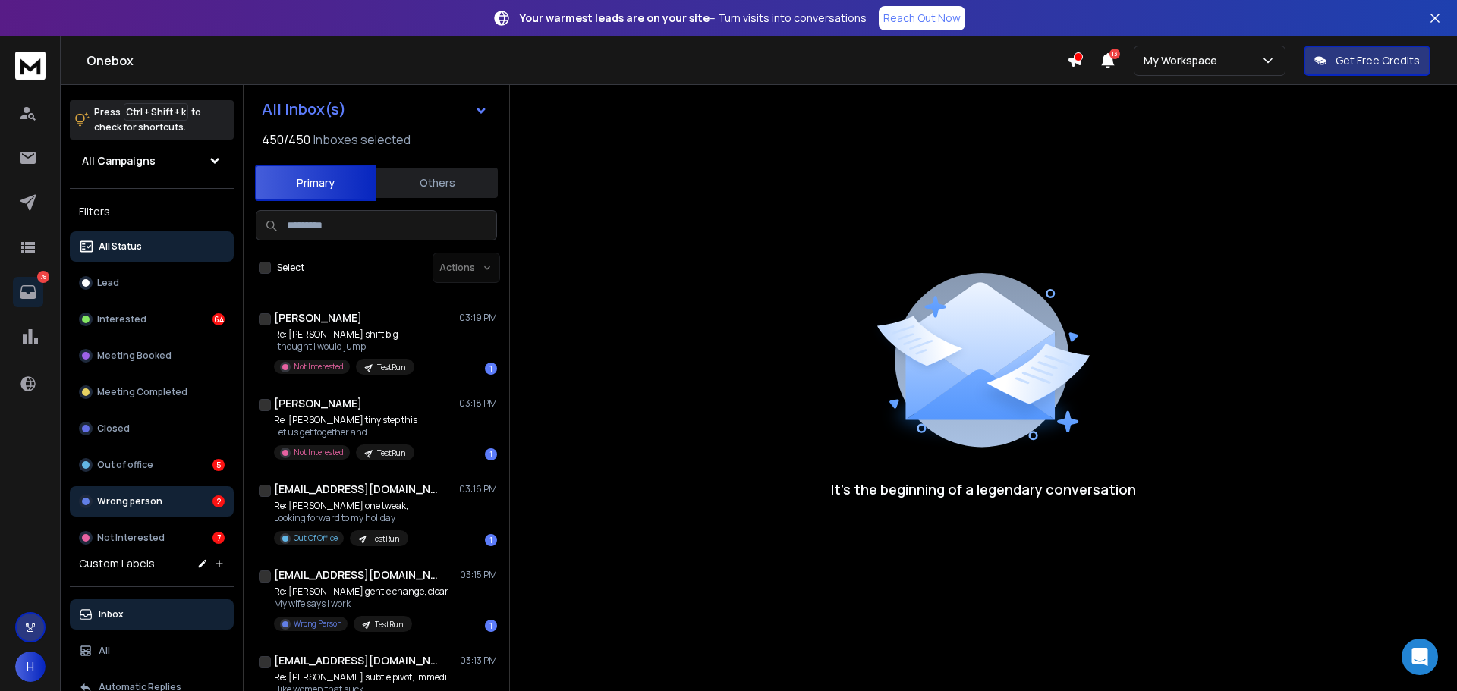 The width and height of the screenshot is (1457, 691). I want to click on h3: Custom Labels, so click(117, 564).